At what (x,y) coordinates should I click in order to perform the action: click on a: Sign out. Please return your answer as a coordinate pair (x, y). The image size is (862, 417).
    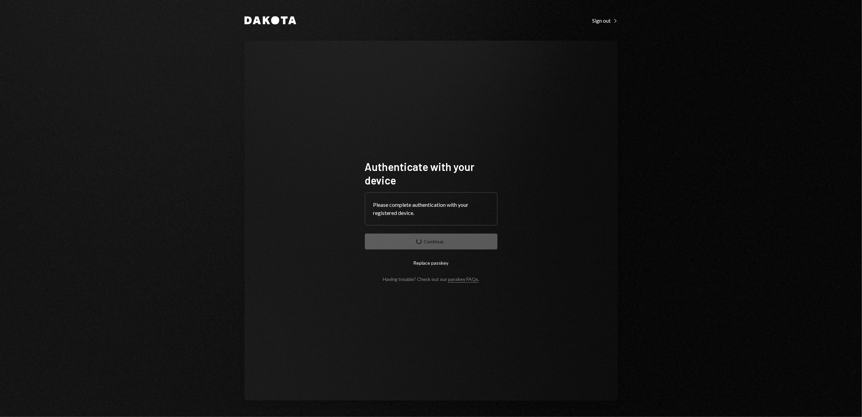
    Looking at the image, I should click on (605, 20).